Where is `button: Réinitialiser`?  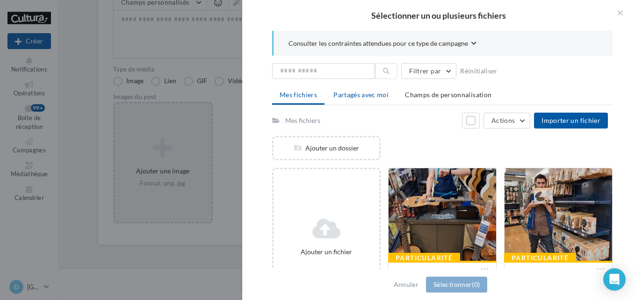
button: Réinitialiser is located at coordinates (479, 71).